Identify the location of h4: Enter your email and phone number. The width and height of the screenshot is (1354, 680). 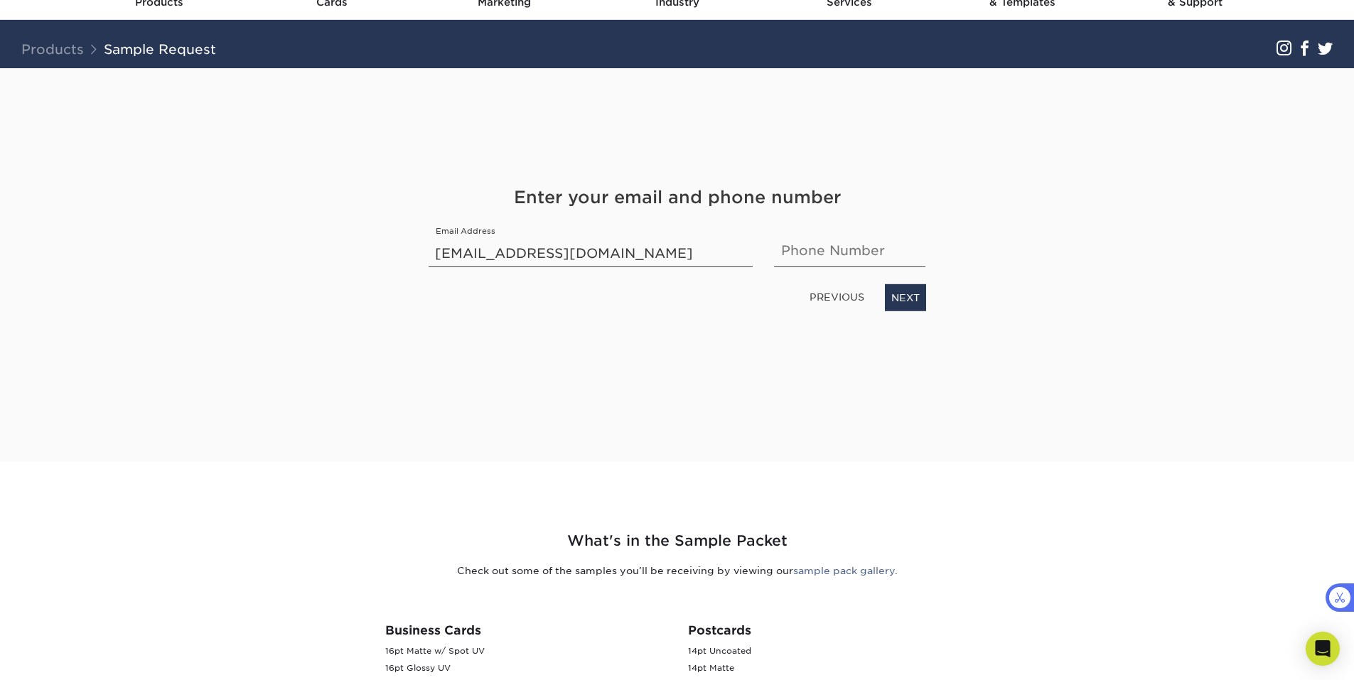
(677, 198).